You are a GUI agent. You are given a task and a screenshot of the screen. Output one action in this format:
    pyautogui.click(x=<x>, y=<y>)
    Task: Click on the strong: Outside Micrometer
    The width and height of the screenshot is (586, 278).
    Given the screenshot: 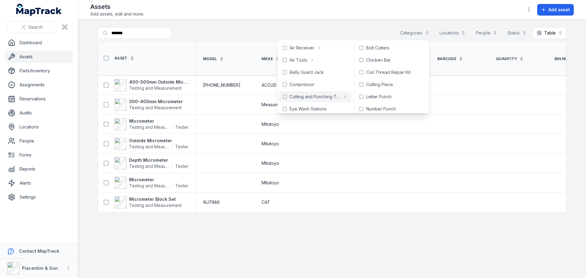 What is the action you would take?
    pyautogui.click(x=159, y=141)
    